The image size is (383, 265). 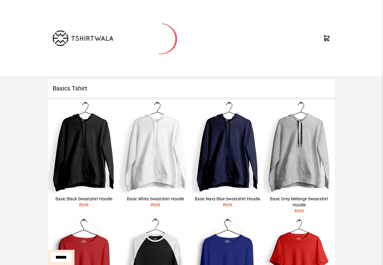 What do you see at coordinates (228, 146) in the screenshot?
I see `img: hoodie-male-navy-blue-1.jpg` at bounding box center [228, 146].